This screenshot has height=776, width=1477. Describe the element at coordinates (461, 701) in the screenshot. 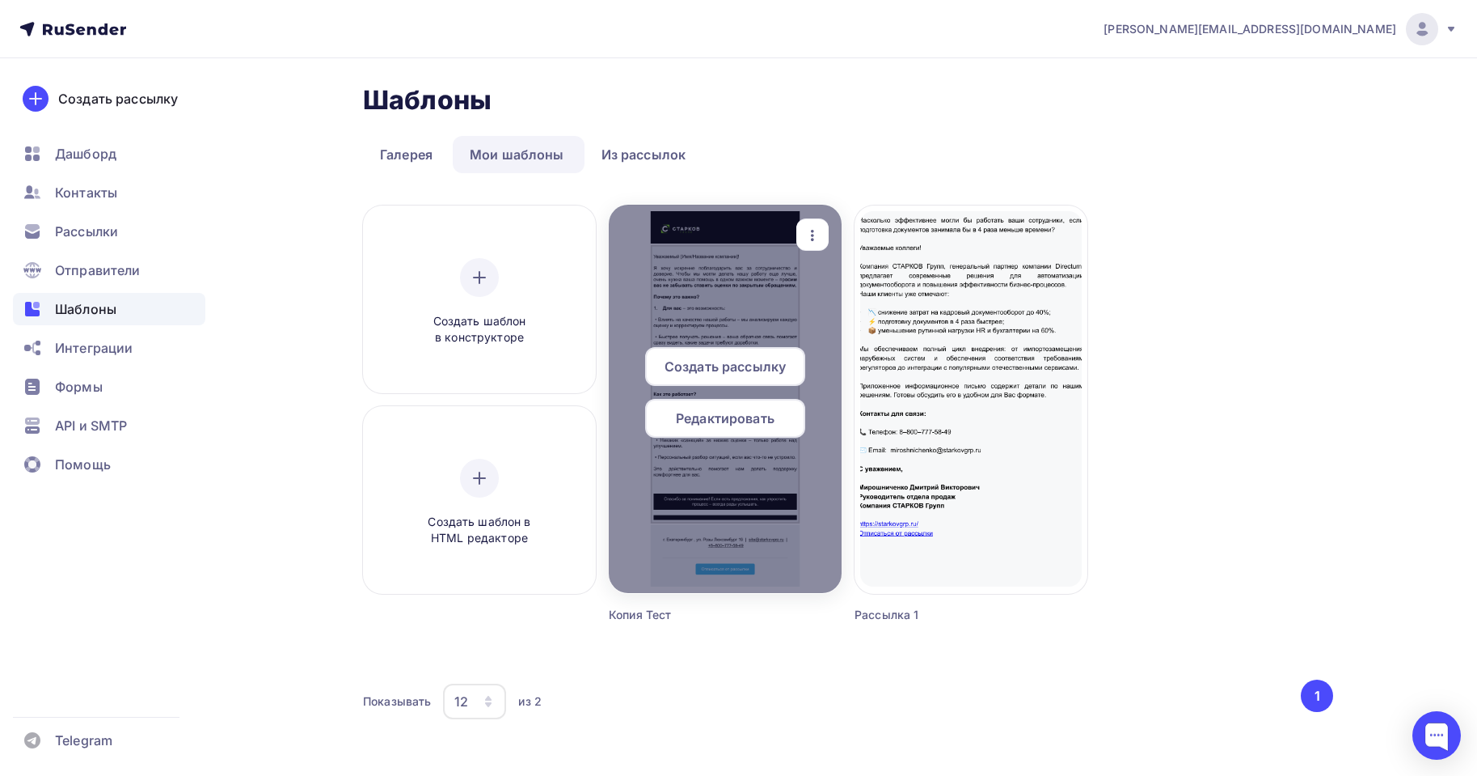

I see `div: 12` at that location.